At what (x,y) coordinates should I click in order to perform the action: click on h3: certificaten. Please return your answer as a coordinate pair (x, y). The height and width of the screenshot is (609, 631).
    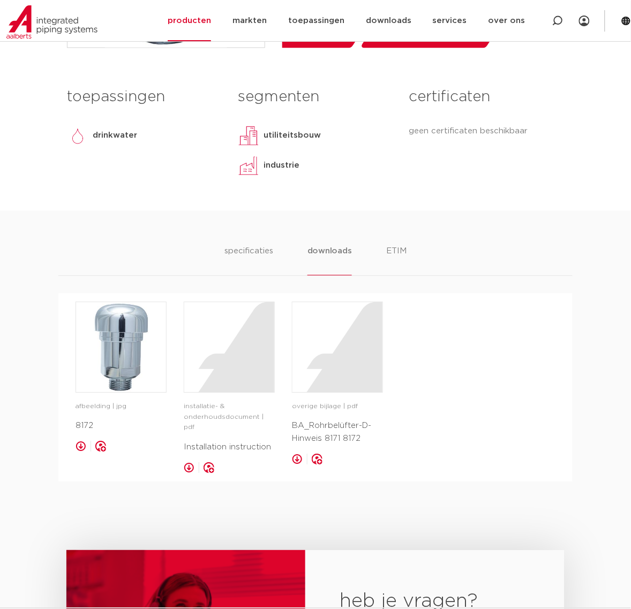
    Looking at the image, I should click on (486, 97).